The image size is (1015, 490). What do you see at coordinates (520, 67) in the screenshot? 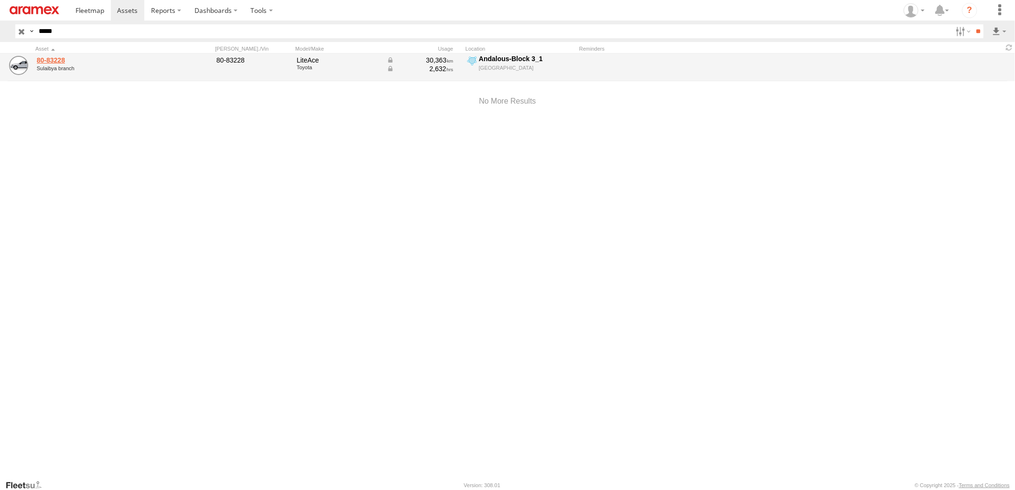
I see `label: Click to View Current Location` at bounding box center [520, 67].